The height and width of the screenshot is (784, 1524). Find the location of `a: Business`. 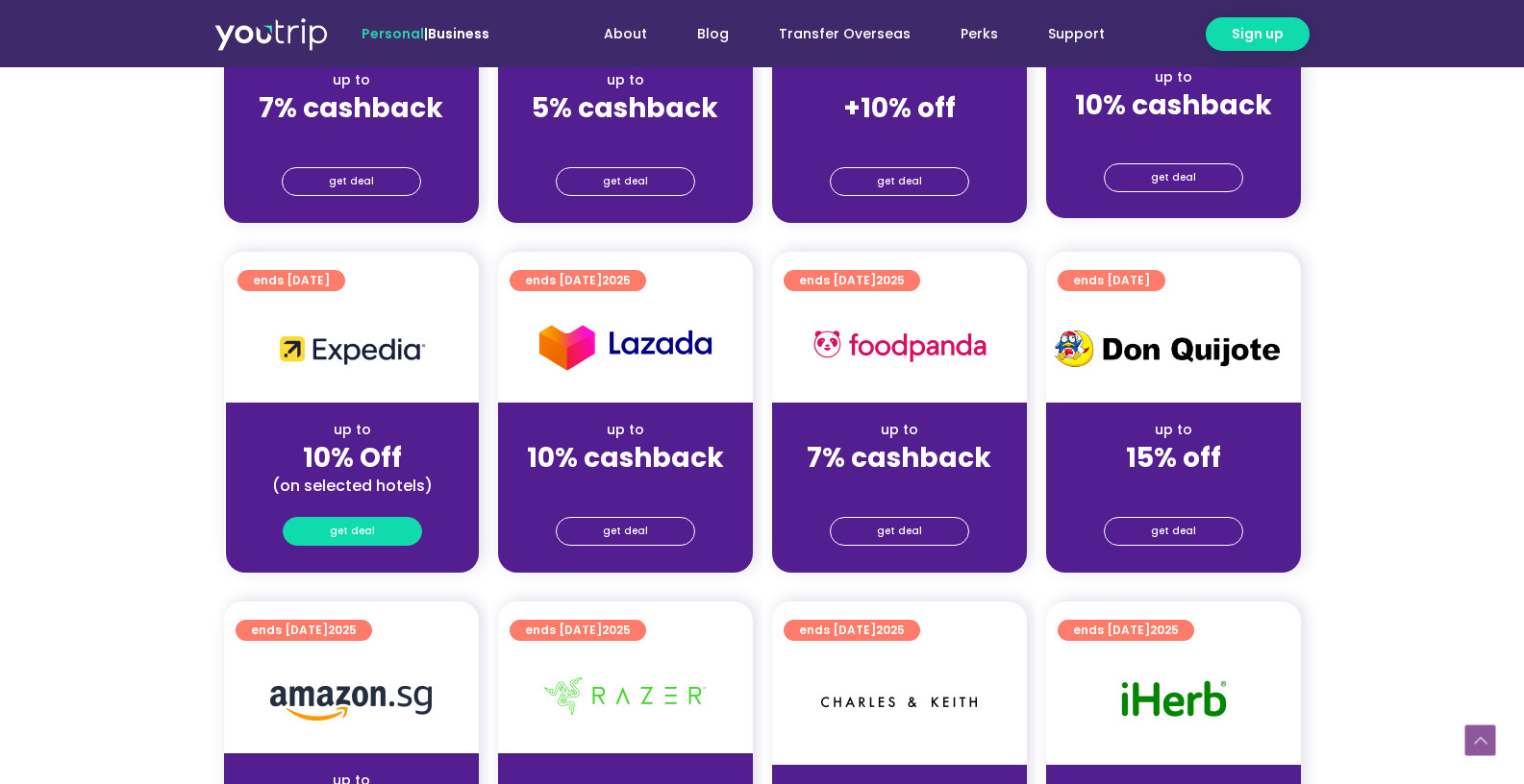

a: Business is located at coordinates (458, 33).